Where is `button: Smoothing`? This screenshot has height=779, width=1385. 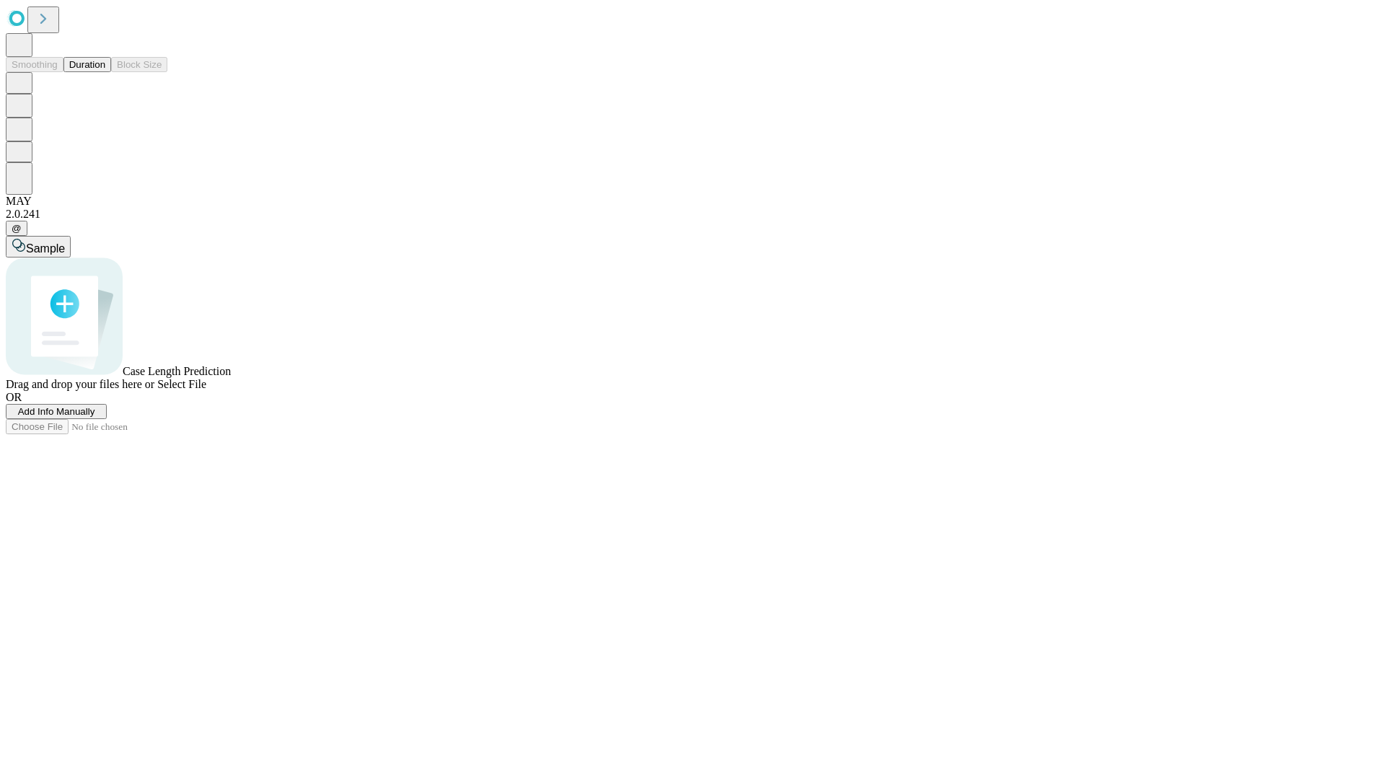
button: Smoothing is located at coordinates (35, 64).